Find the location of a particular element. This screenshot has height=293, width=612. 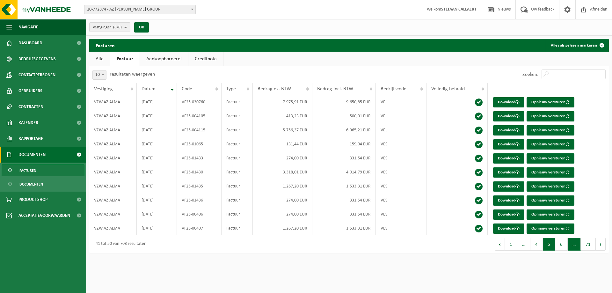

span: Vestiging is located at coordinates (103, 89).